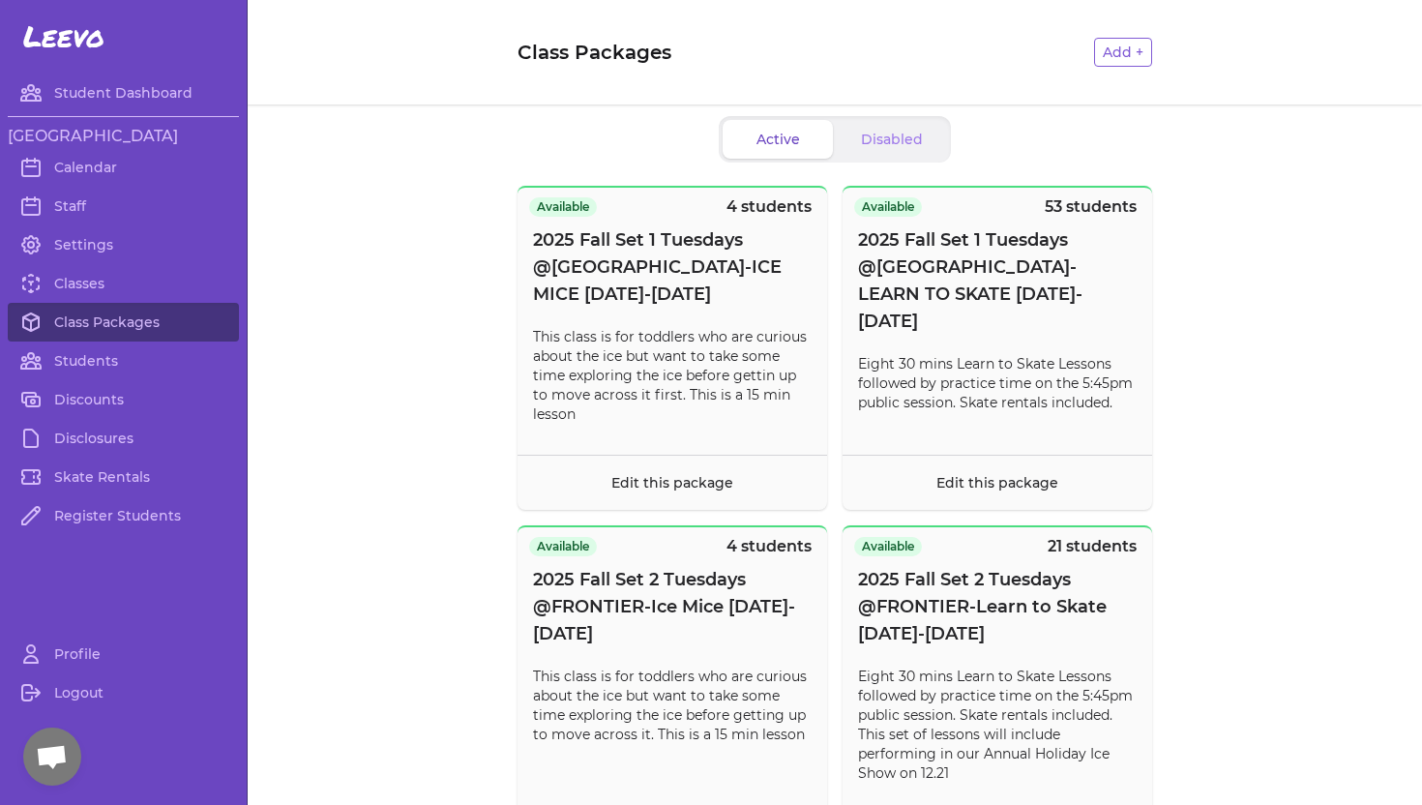 The height and width of the screenshot is (805, 1422). I want to click on a: Students, so click(123, 361).